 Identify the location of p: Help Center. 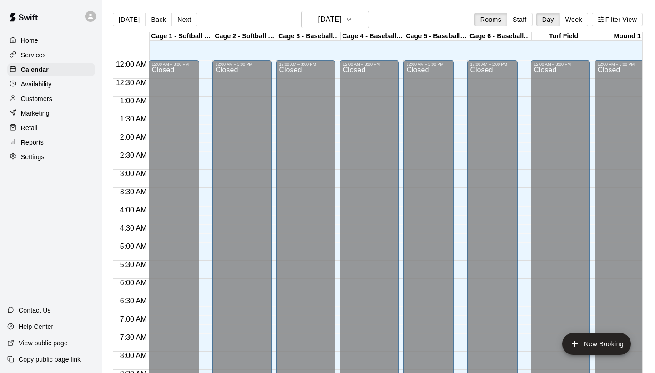
(36, 327).